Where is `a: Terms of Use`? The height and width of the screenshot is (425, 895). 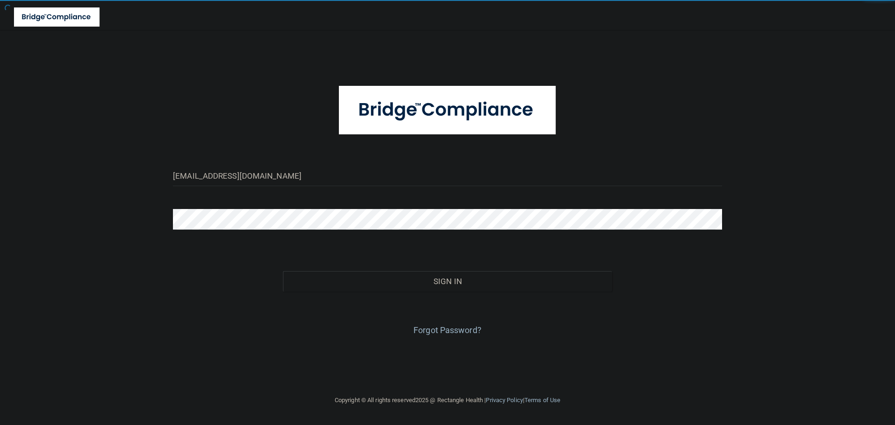
a: Terms of Use is located at coordinates (542, 399).